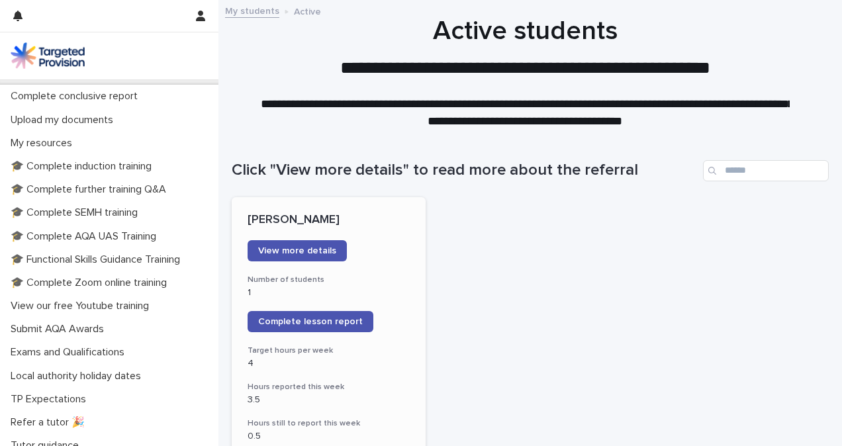  Describe the element at coordinates (91, 189) in the screenshot. I see `p: 🎓 Complete further training Q&A` at that location.